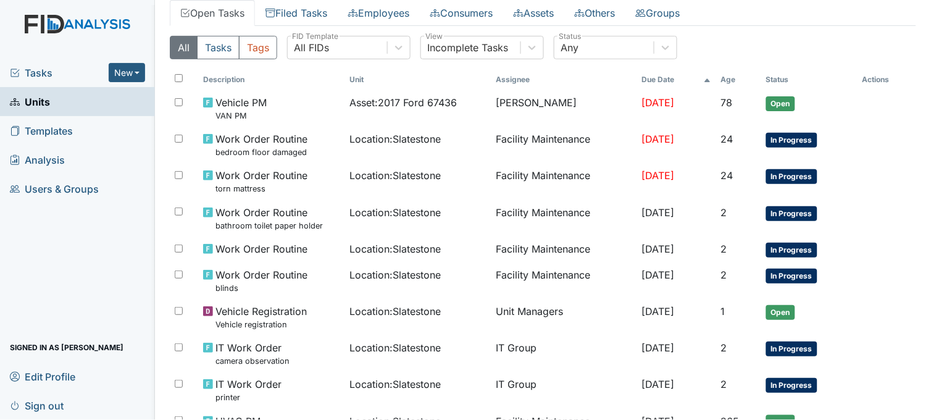 This screenshot has width=931, height=420. I want to click on small: camera observation, so click(253, 361).